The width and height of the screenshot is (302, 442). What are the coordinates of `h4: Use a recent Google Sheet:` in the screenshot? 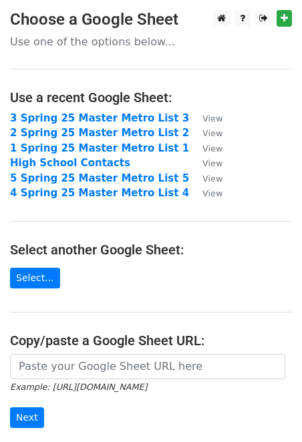 It's located at (151, 98).